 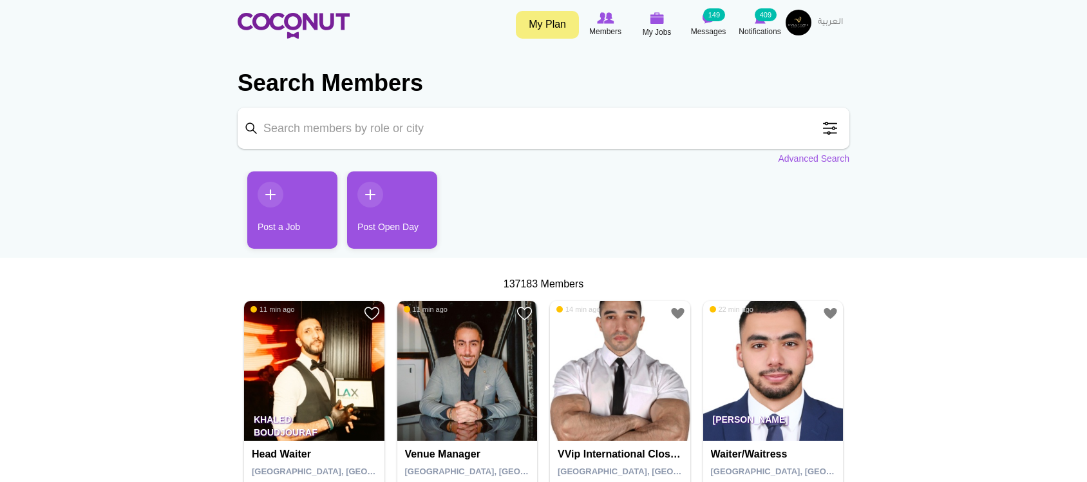 I want to click on span: Messages, so click(x=708, y=32).